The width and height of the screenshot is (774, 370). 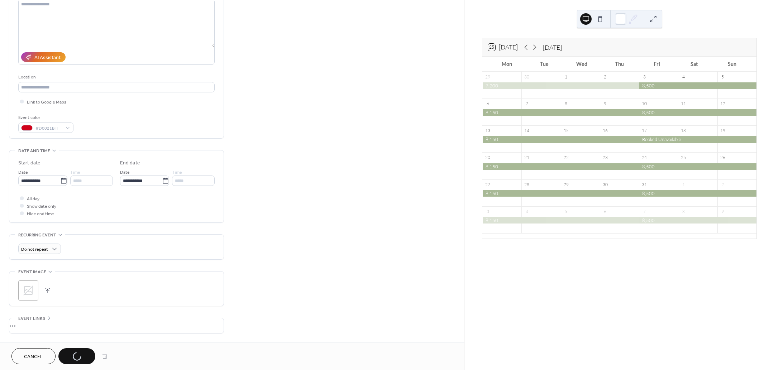 What do you see at coordinates (33, 356) in the screenshot?
I see `a: Cancel` at bounding box center [33, 356].